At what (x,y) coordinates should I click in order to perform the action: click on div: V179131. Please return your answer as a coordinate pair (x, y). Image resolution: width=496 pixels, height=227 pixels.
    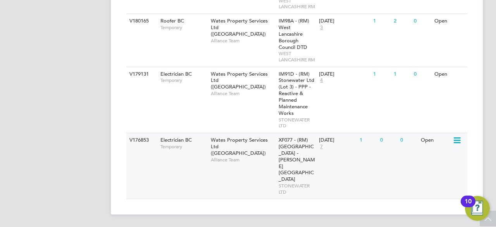
    Looking at the image, I should click on (141, 74).